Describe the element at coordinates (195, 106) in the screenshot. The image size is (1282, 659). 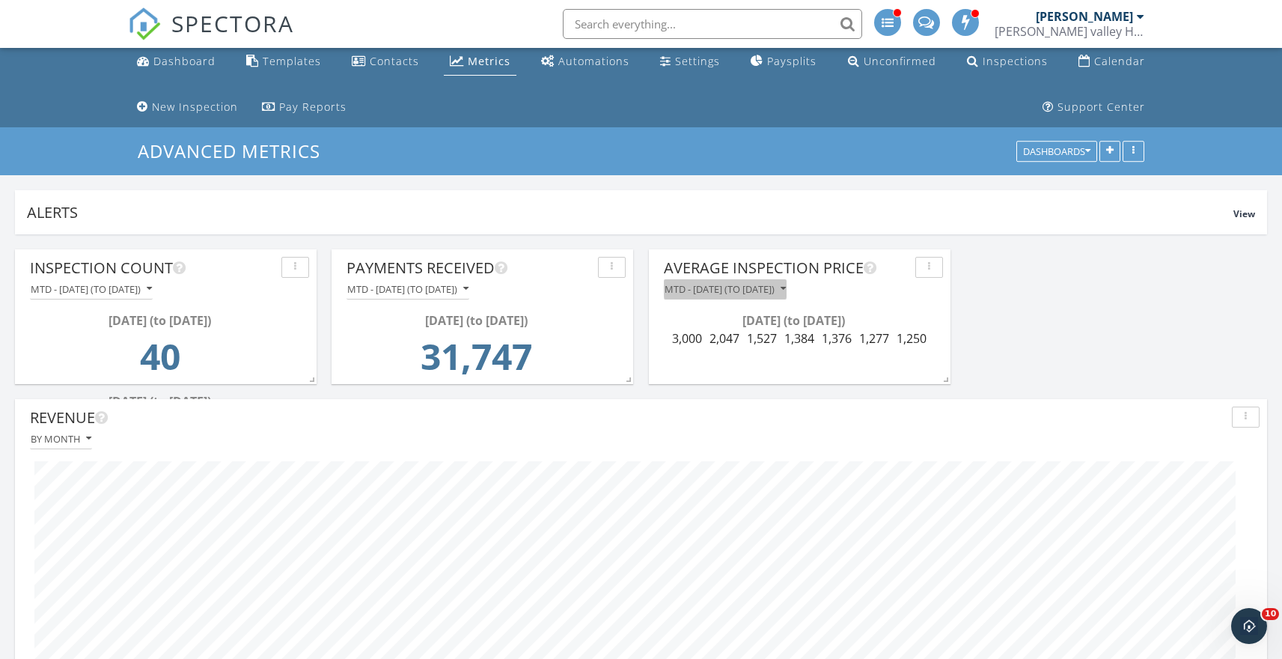
I see `div: New Inspection` at that location.